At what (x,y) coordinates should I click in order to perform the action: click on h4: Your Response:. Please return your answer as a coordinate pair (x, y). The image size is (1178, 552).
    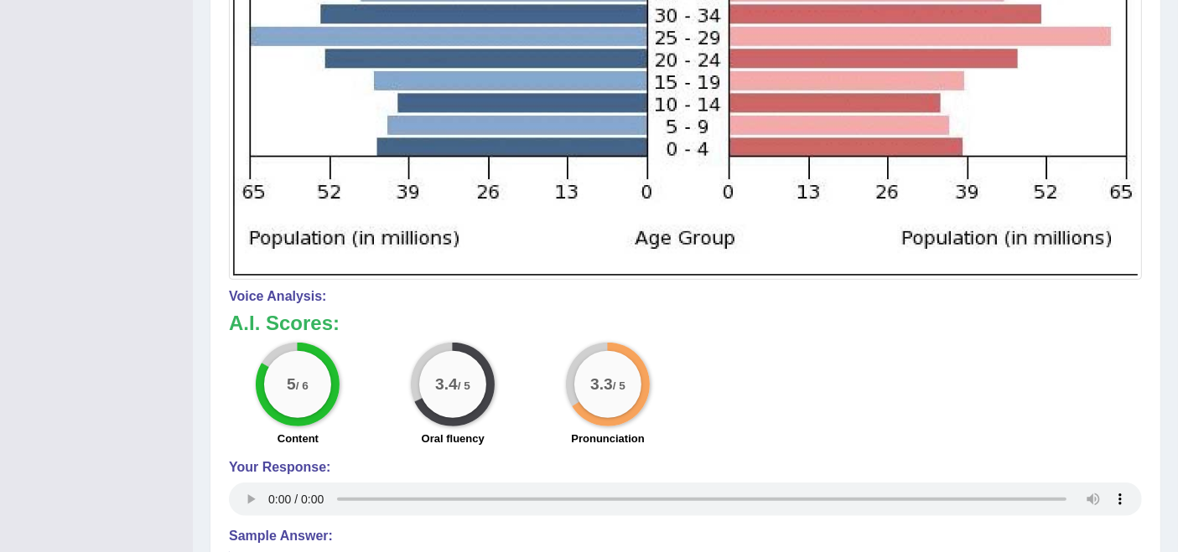
    Looking at the image, I should click on (685, 468).